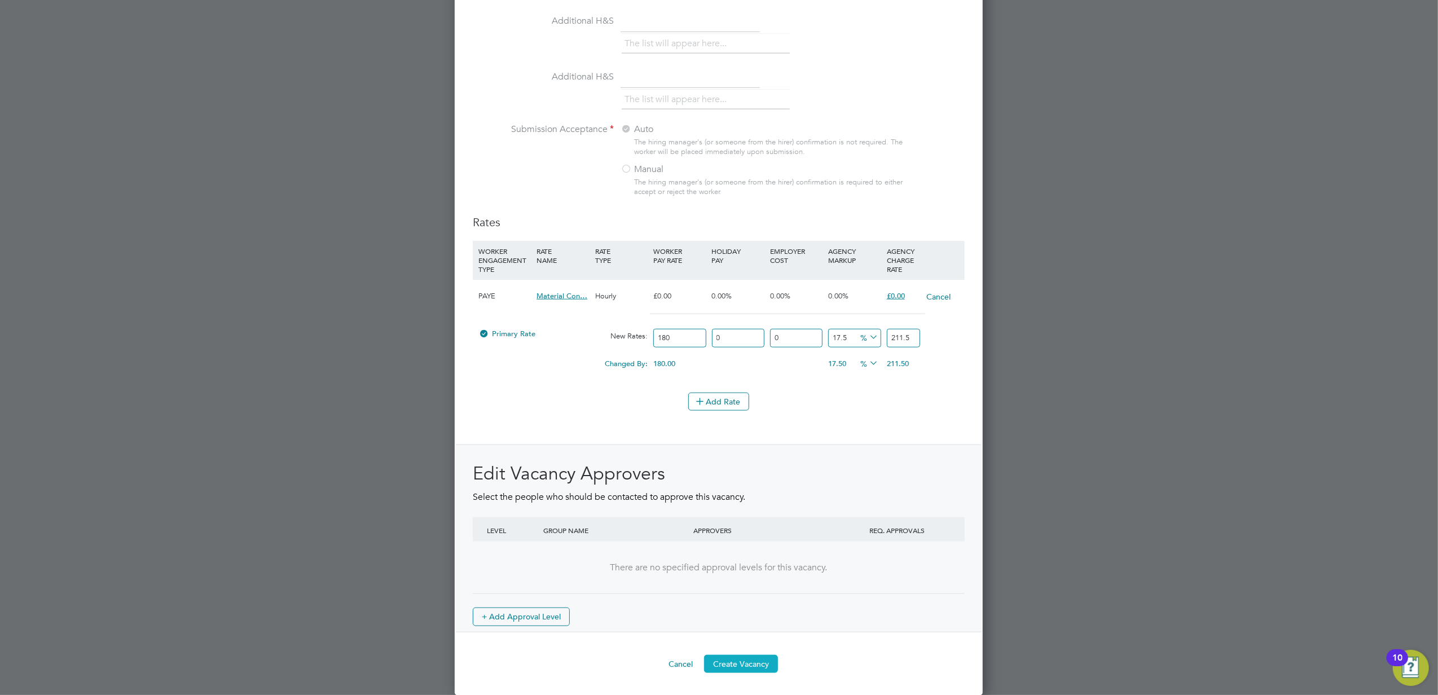 This screenshot has width=1438, height=695. What do you see at coordinates (563, 256) in the screenshot?
I see `div: RATE NAME` at bounding box center [563, 256].